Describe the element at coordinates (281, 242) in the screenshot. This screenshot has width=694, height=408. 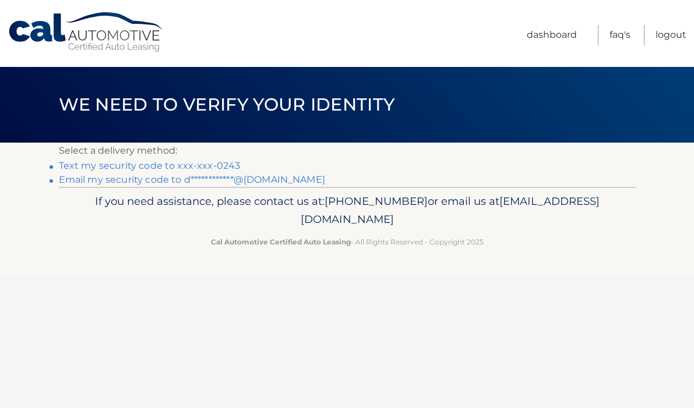
I see `strong: Cal Automotive Certified Auto Leasing` at that location.